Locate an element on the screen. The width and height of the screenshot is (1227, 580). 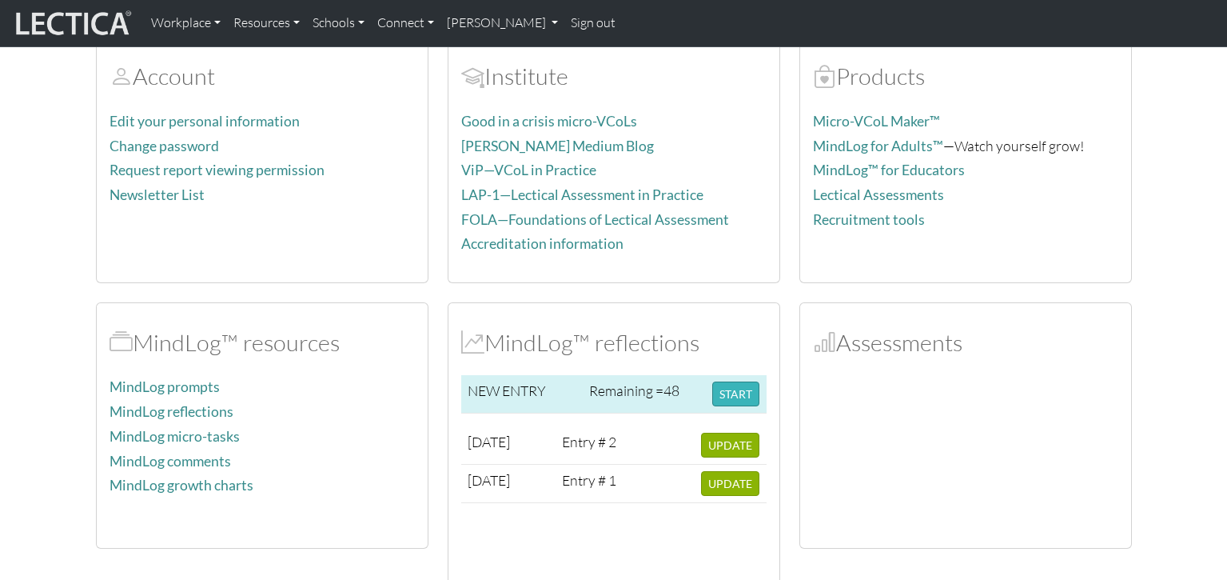
p: —Watch yourself grow! is located at coordinates (966, 145).